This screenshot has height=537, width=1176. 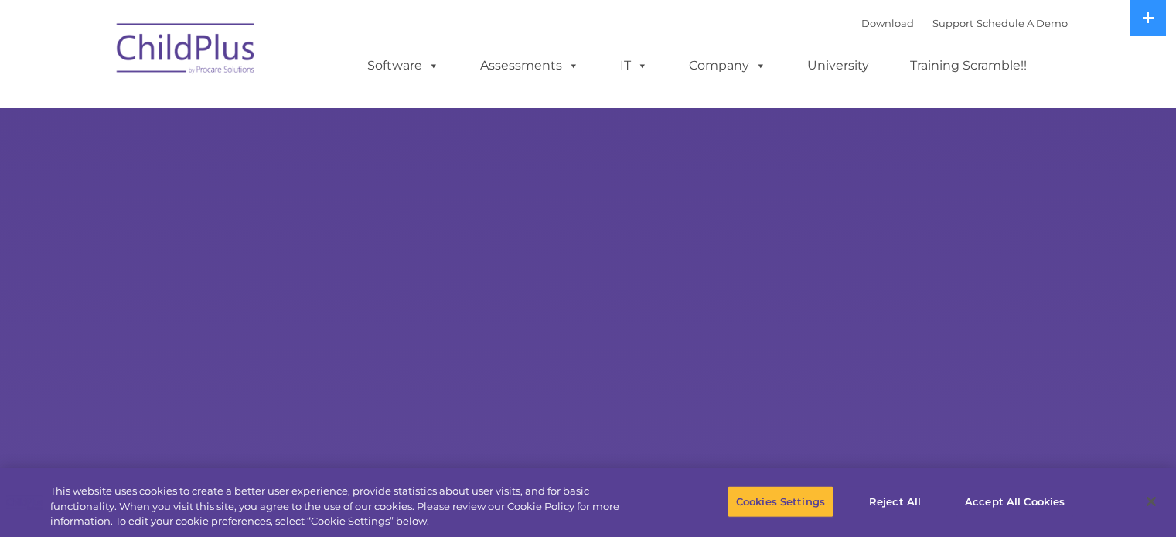 I want to click on img: ChildPlus by Procare Solutions, so click(x=186, y=51).